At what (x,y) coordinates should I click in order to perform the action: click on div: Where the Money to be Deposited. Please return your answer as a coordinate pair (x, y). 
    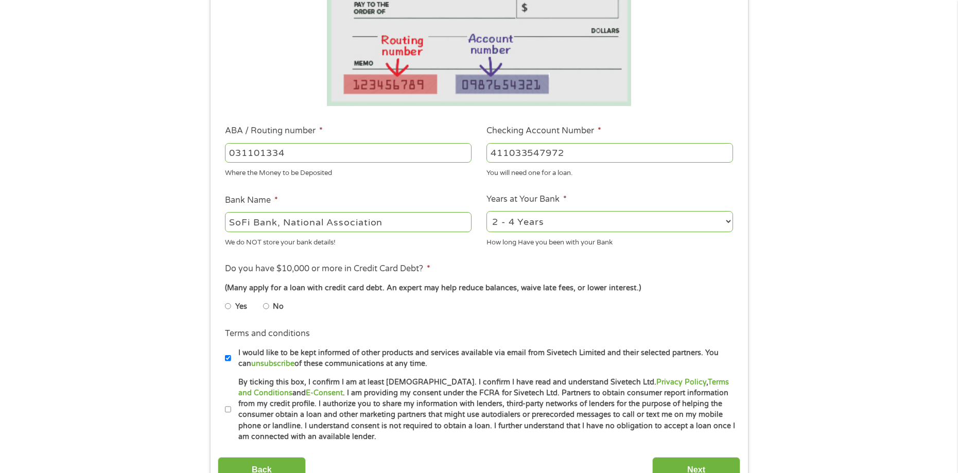
    Looking at the image, I should click on (348, 171).